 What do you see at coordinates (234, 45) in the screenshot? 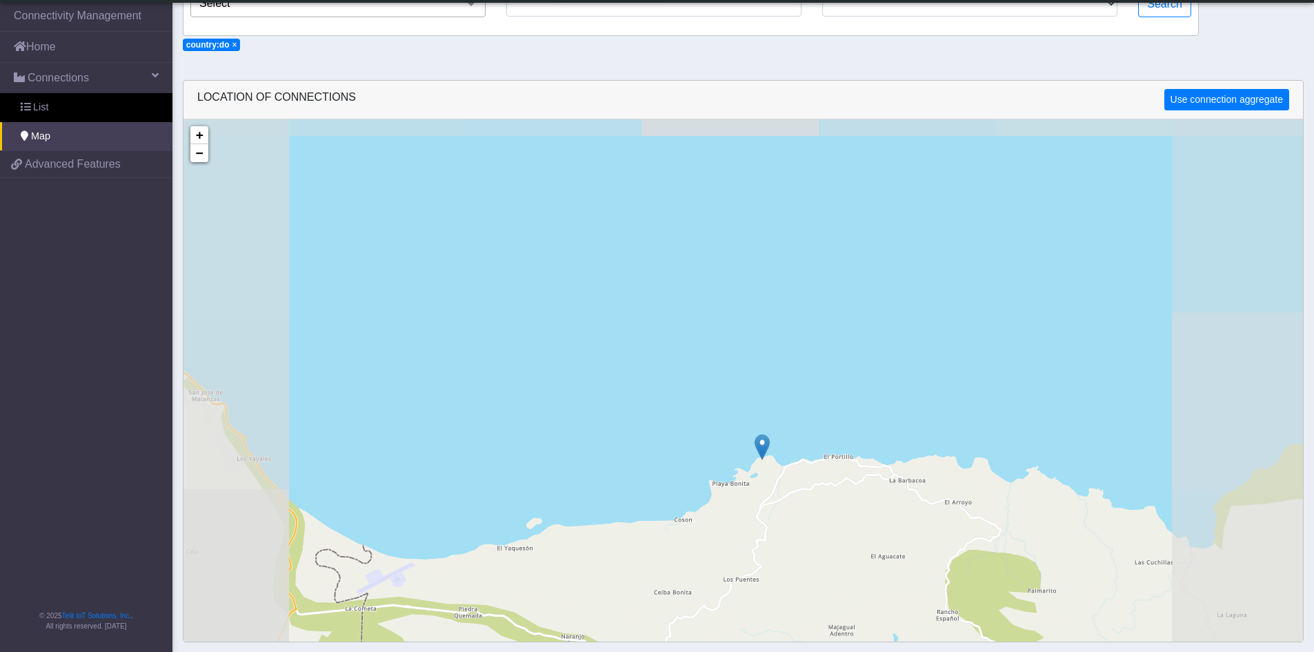
I see `button: Close` at bounding box center [234, 45].